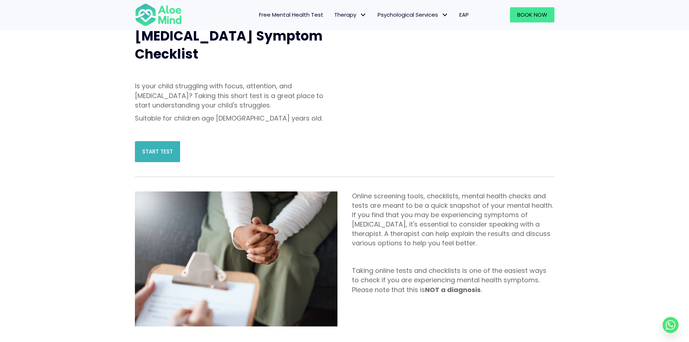  What do you see at coordinates (532, 15) in the screenshot?
I see `a: Book Now` at bounding box center [532, 15].